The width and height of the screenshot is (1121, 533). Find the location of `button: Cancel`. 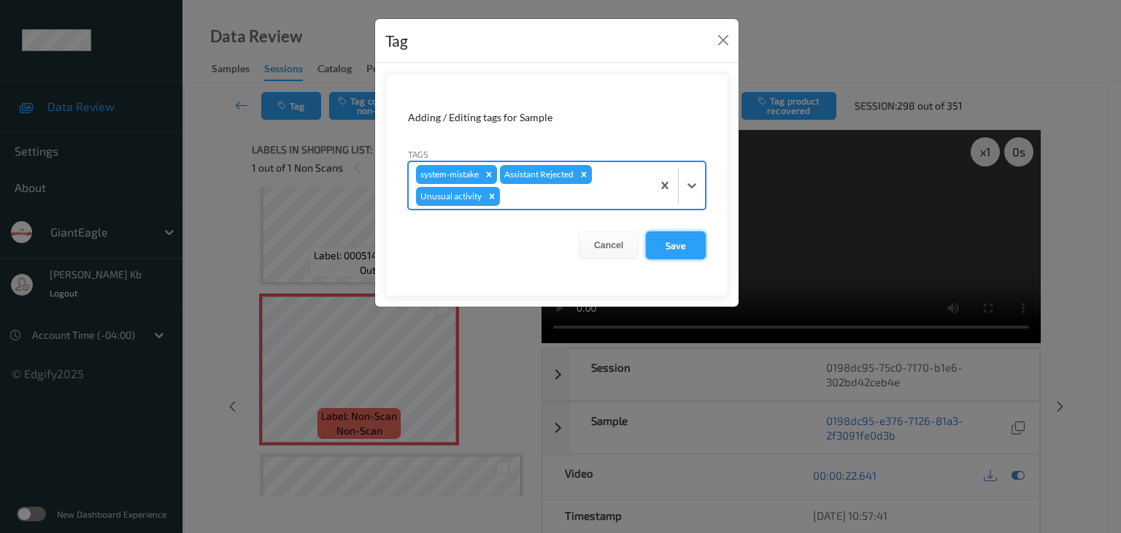

button: Cancel is located at coordinates (609, 245).